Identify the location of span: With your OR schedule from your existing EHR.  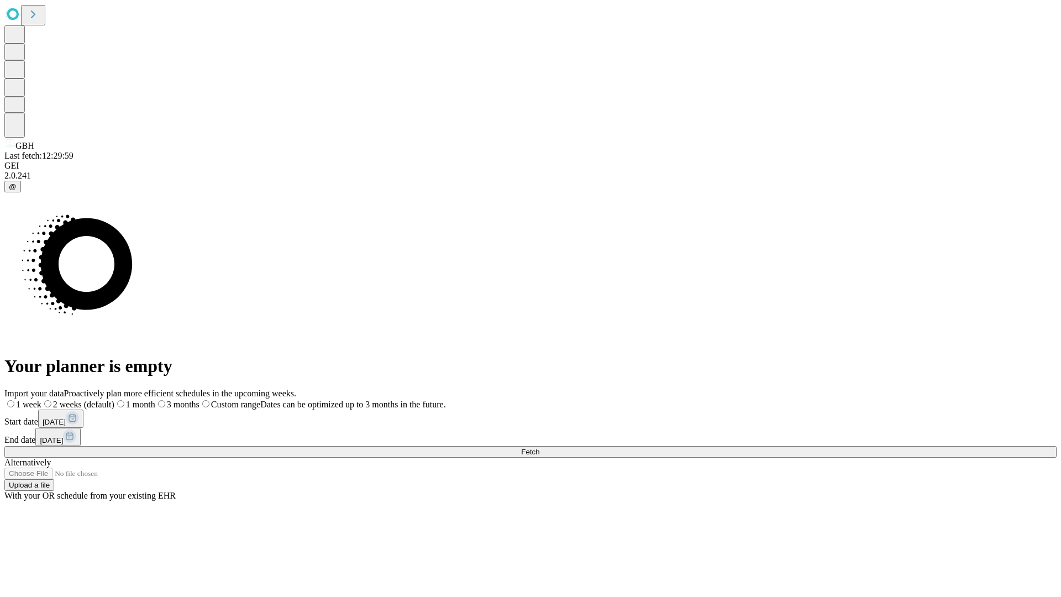
(90, 495).